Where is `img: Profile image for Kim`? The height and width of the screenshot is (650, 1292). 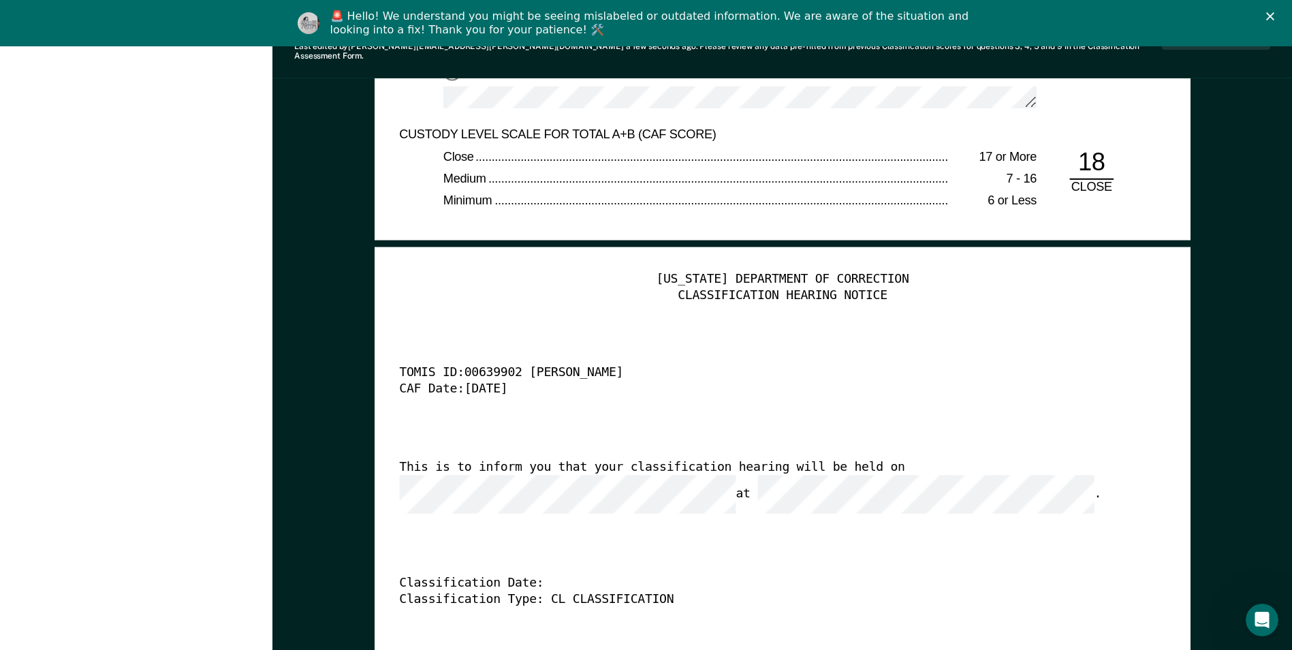
img: Profile image for Kim is located at coordinates (308, 23).